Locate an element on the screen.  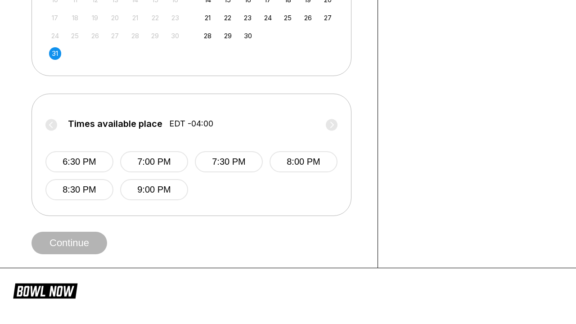
div: Not available Thursday, August 28th, 2025 is located at coordinates (135, 36).